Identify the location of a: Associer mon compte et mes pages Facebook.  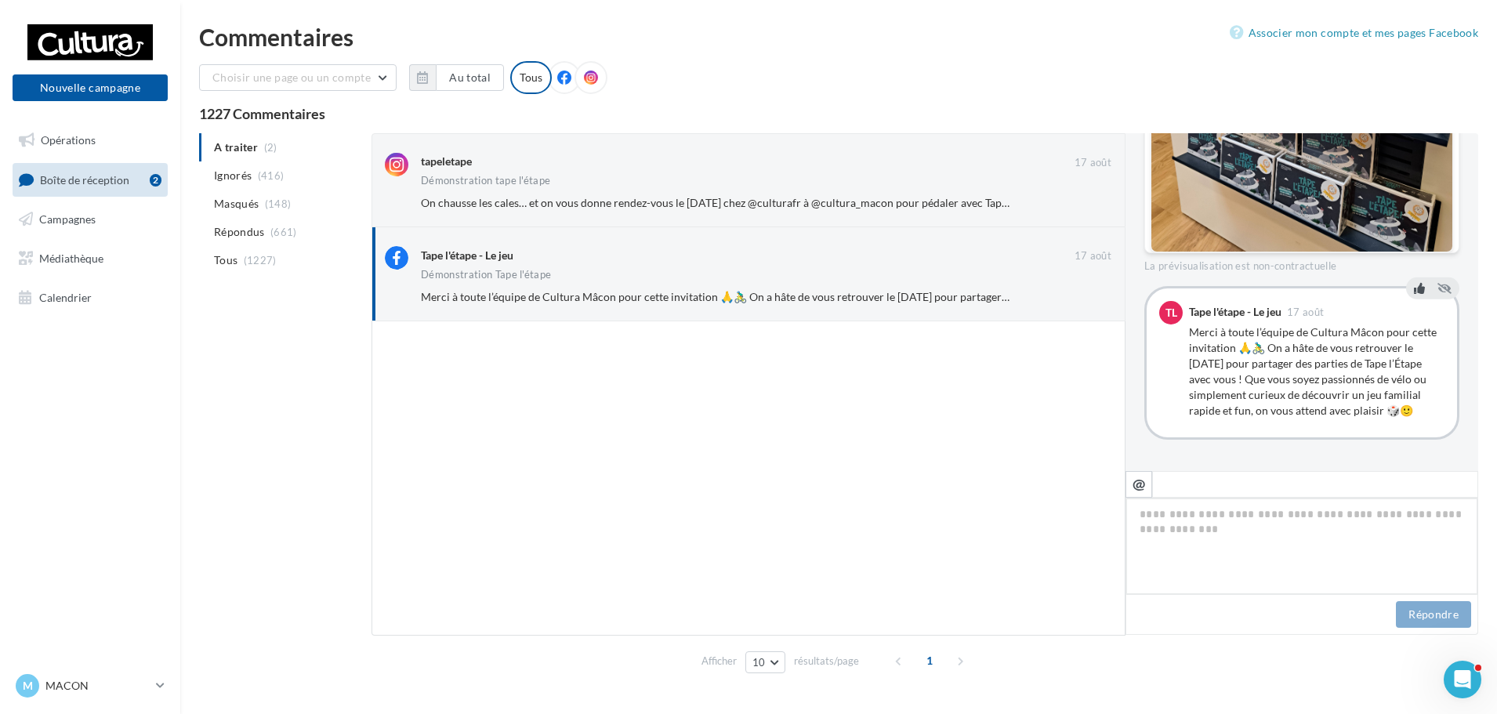
(1353, 33).